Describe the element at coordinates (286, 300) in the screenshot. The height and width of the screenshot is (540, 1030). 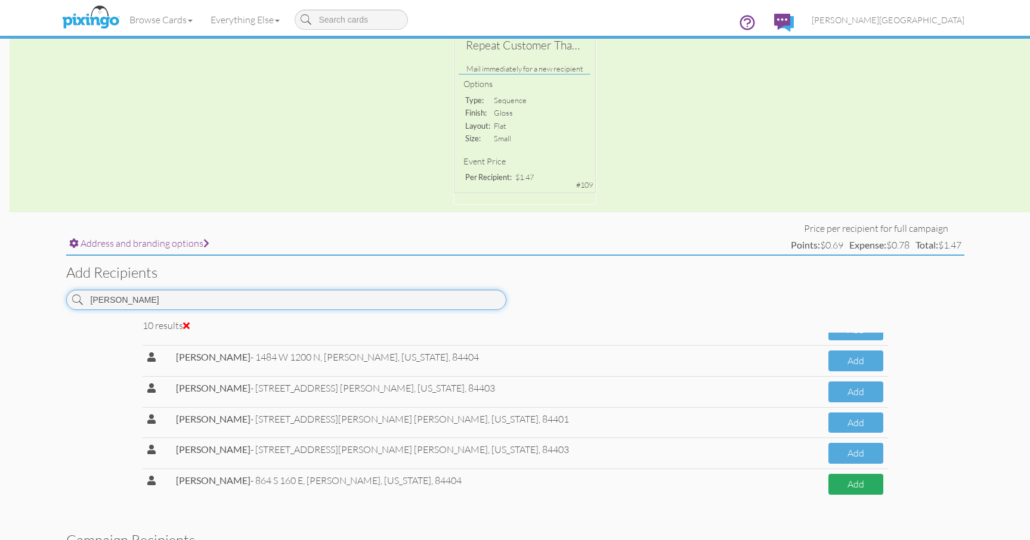
I see `input: Search contact and group names` at that location.